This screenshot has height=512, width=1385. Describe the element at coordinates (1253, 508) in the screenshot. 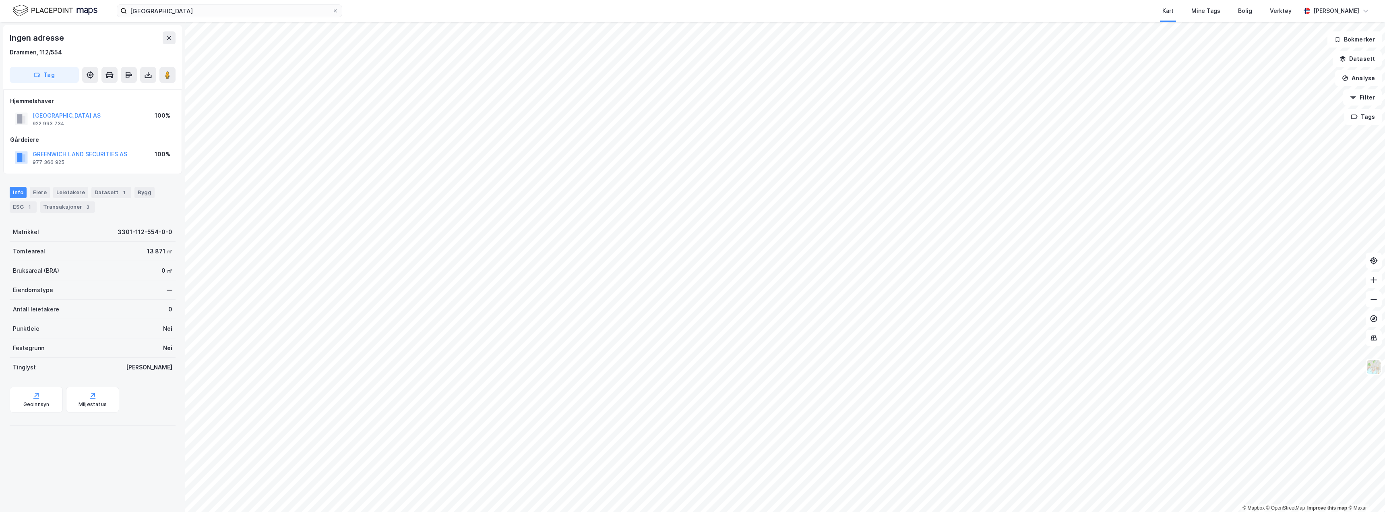

I see `a: Mapbox` at that location.